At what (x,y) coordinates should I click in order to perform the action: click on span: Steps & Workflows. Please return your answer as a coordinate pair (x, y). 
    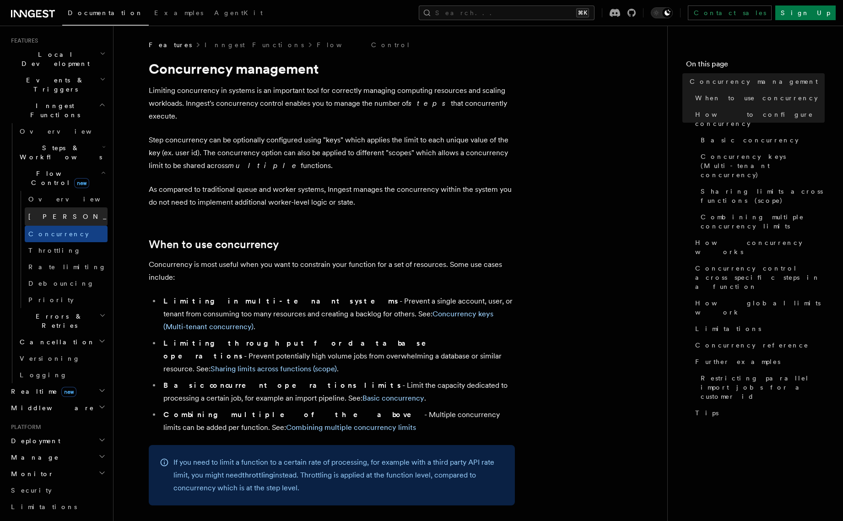
    Looking at the image, I should click on (59, 152).